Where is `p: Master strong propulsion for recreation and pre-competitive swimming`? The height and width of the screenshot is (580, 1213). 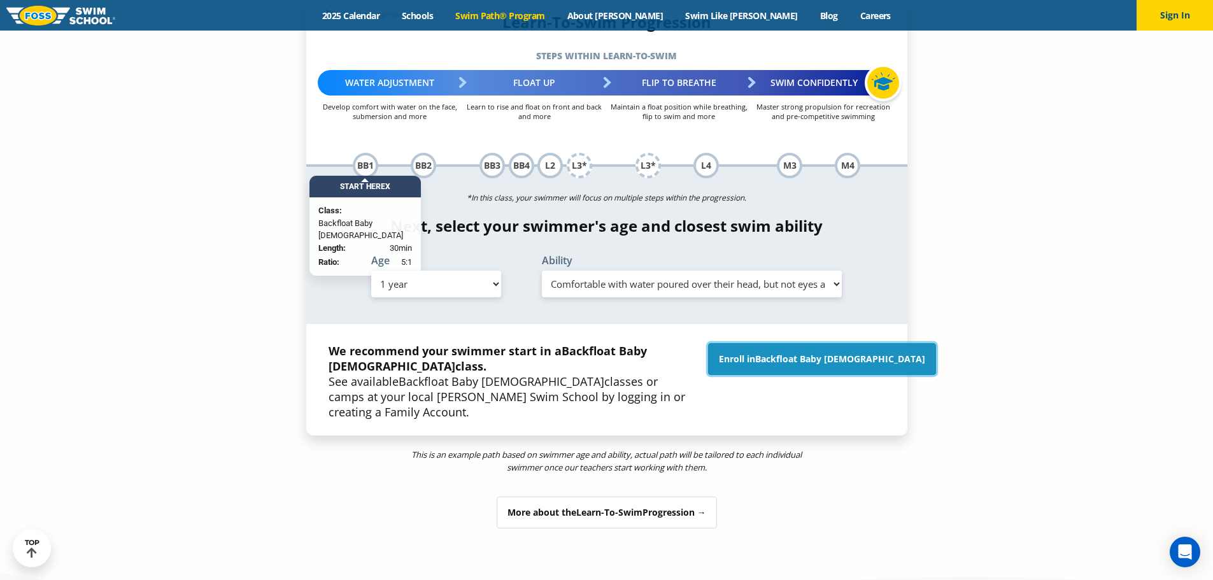 p: Master strong propulsion for recreation and pre-competitive swimming is located at coordinates (823, 111).